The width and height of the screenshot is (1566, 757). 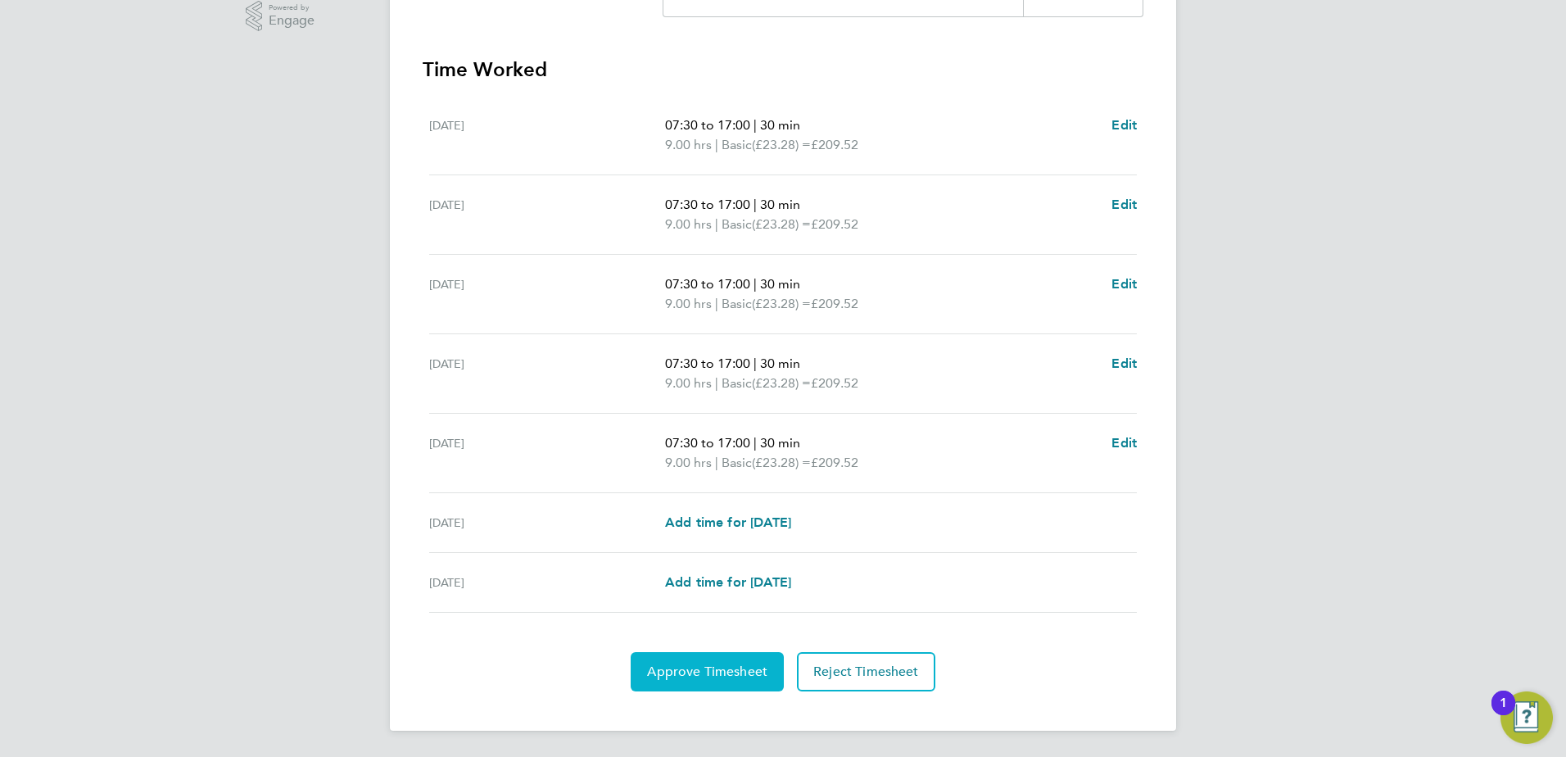 I want to click on button: Approve Timesheet, so click(x=707, y=672).